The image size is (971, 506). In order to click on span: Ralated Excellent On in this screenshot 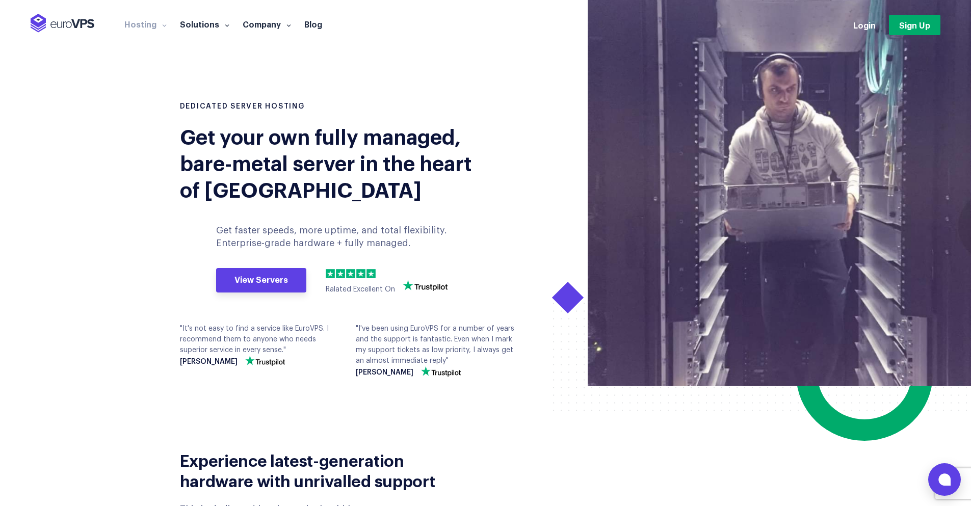, I will do `click(361, 290)`.